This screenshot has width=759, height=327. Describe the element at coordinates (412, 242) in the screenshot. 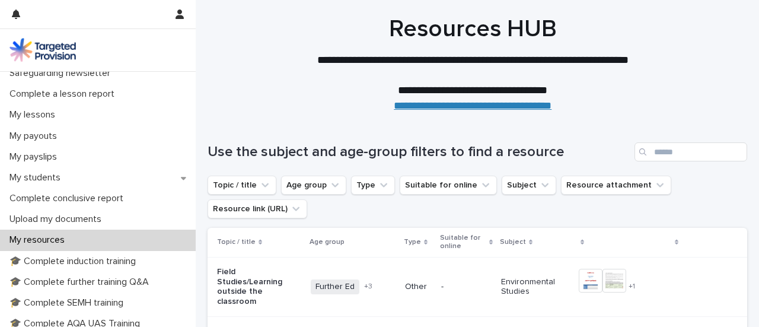

I see `p: Type` at that location.